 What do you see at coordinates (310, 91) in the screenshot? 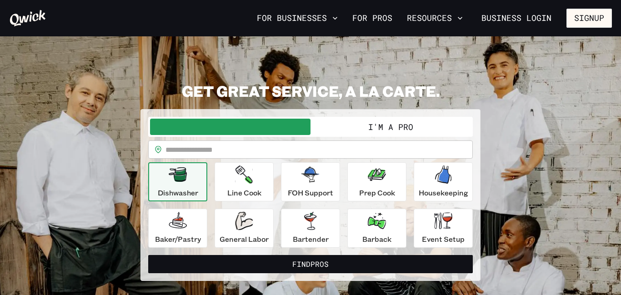
I see `h2: GET GREAT SERVICE, A LA CARTE.` at bounding box center [310, 91].